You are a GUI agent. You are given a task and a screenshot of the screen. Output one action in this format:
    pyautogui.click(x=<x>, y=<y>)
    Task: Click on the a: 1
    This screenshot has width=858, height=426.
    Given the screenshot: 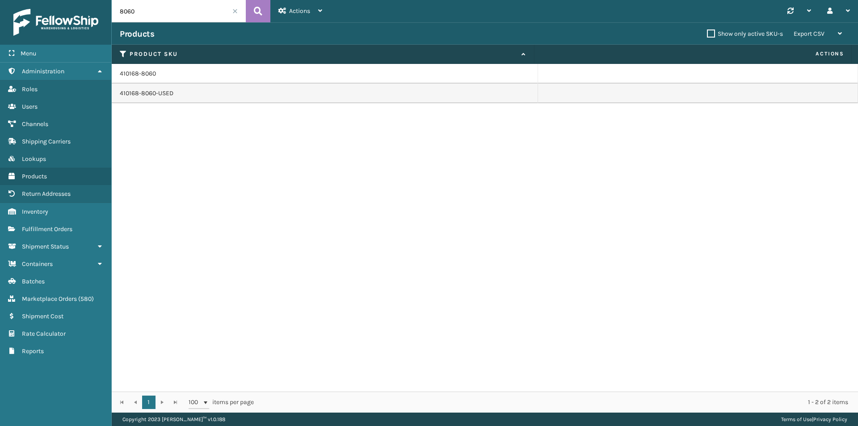 What is the action you would take?
    pyautogui.click(x=149, y=402)
    